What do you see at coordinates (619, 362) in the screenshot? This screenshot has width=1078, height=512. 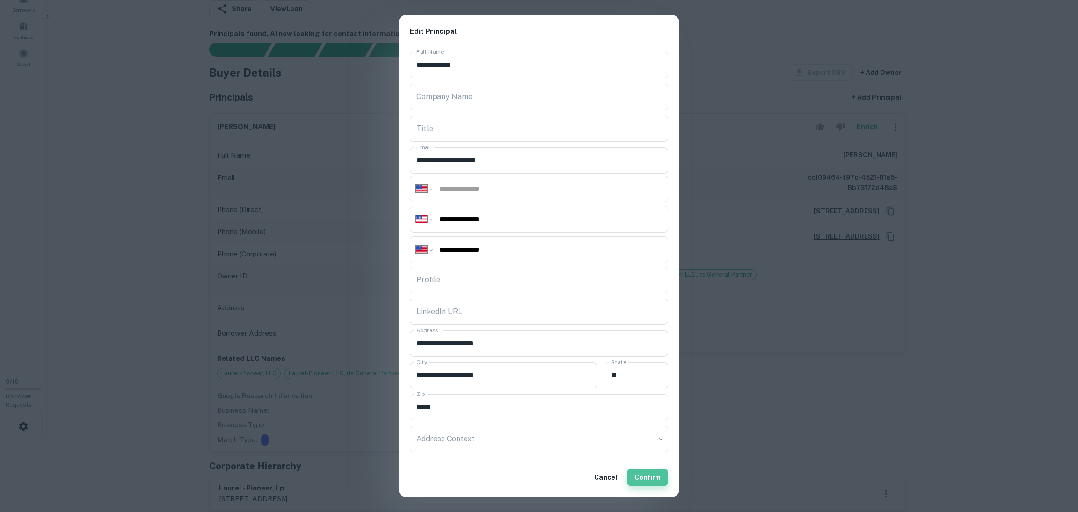 I see `label: State` at bounding box center [619, 362].